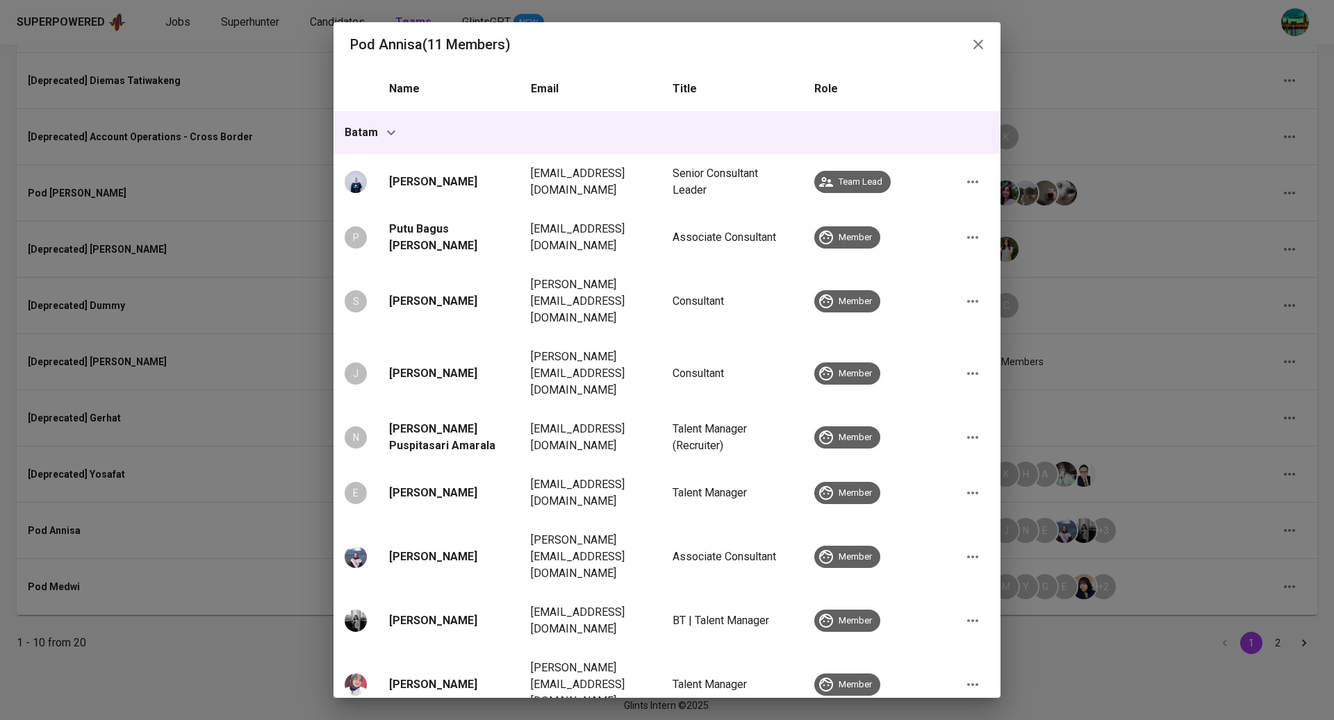 Image resolution: width=1334 pixels, height=720 pixels. I want to click on th: Name, so click(449, 89).